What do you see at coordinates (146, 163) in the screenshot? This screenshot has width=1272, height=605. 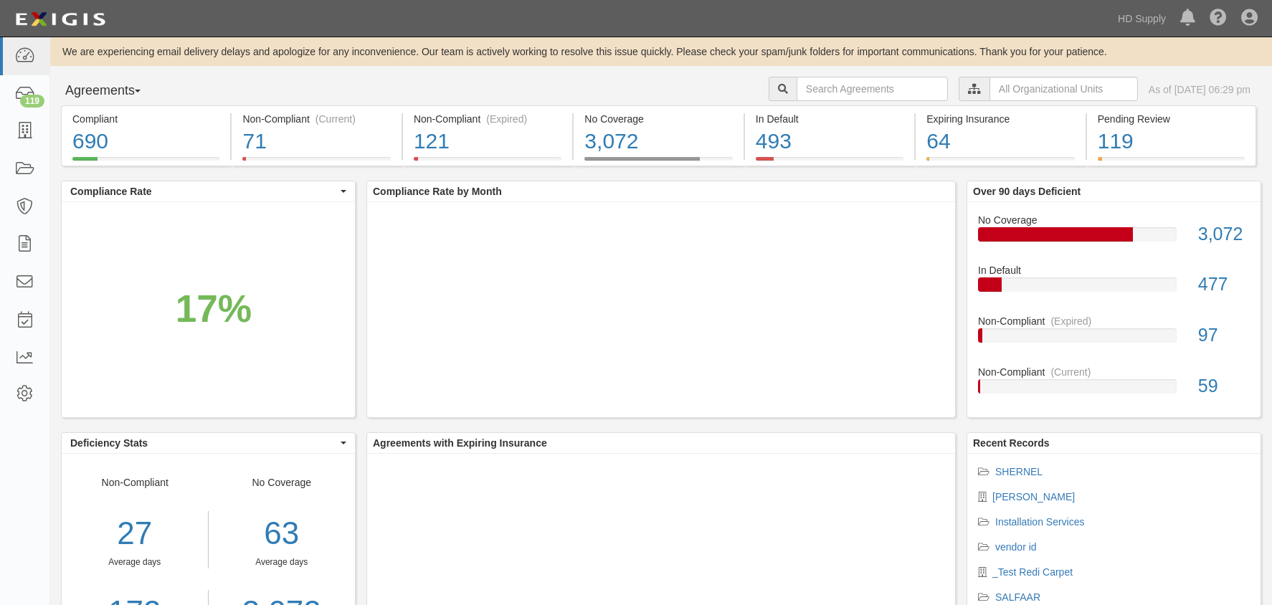 I see `a: Compliant690` at bounding box center [146, 163].